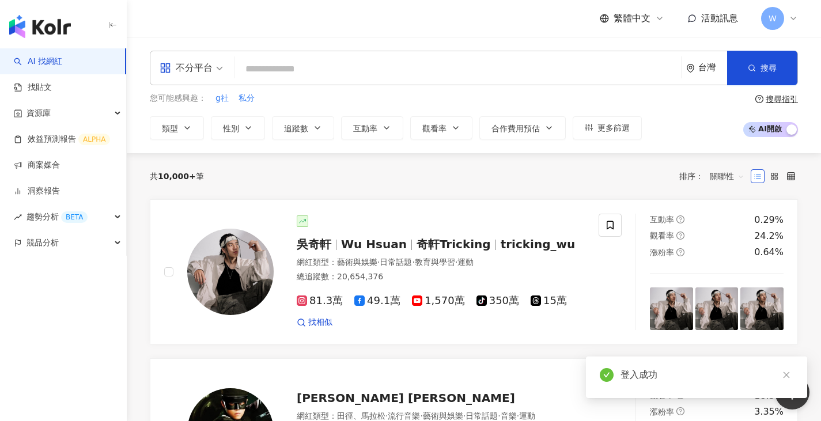  I want to click on span: 田徑、馬拉松, so click(361, 416).